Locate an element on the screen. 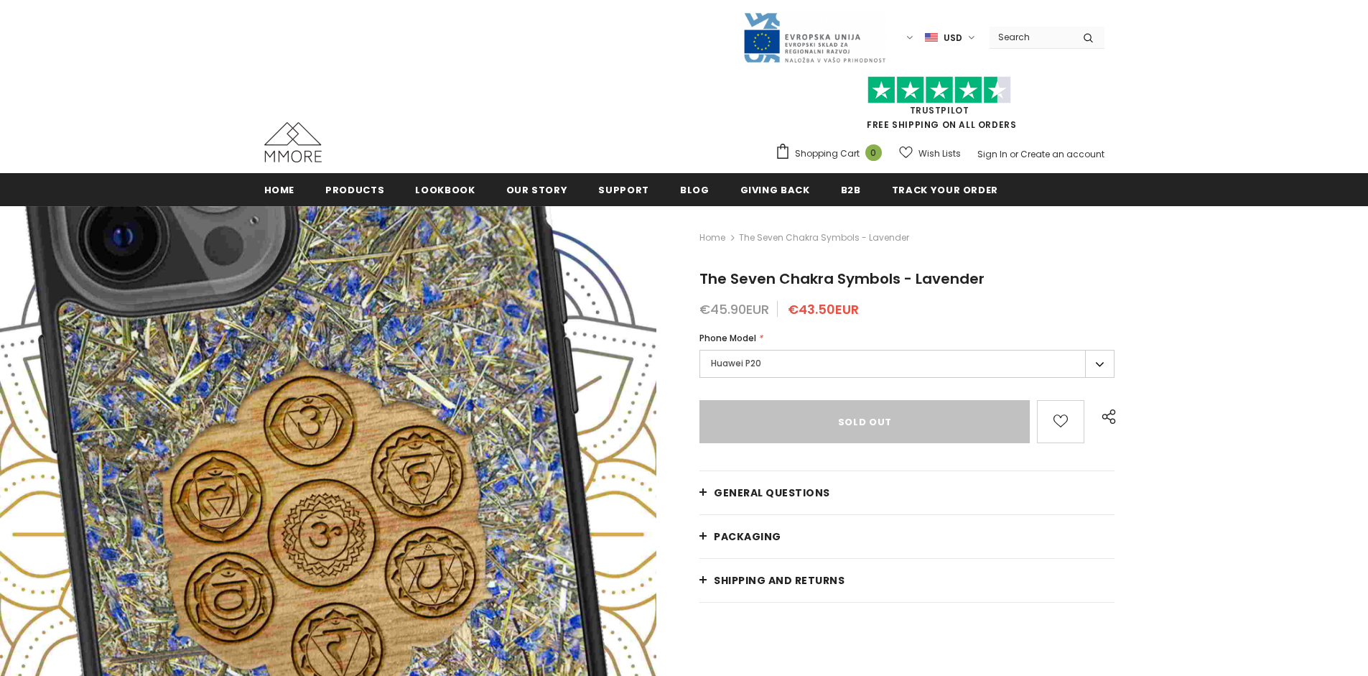 This screenshot has height=676, width=1368. a: Javni Razpis is located at coordinates (815, 37).